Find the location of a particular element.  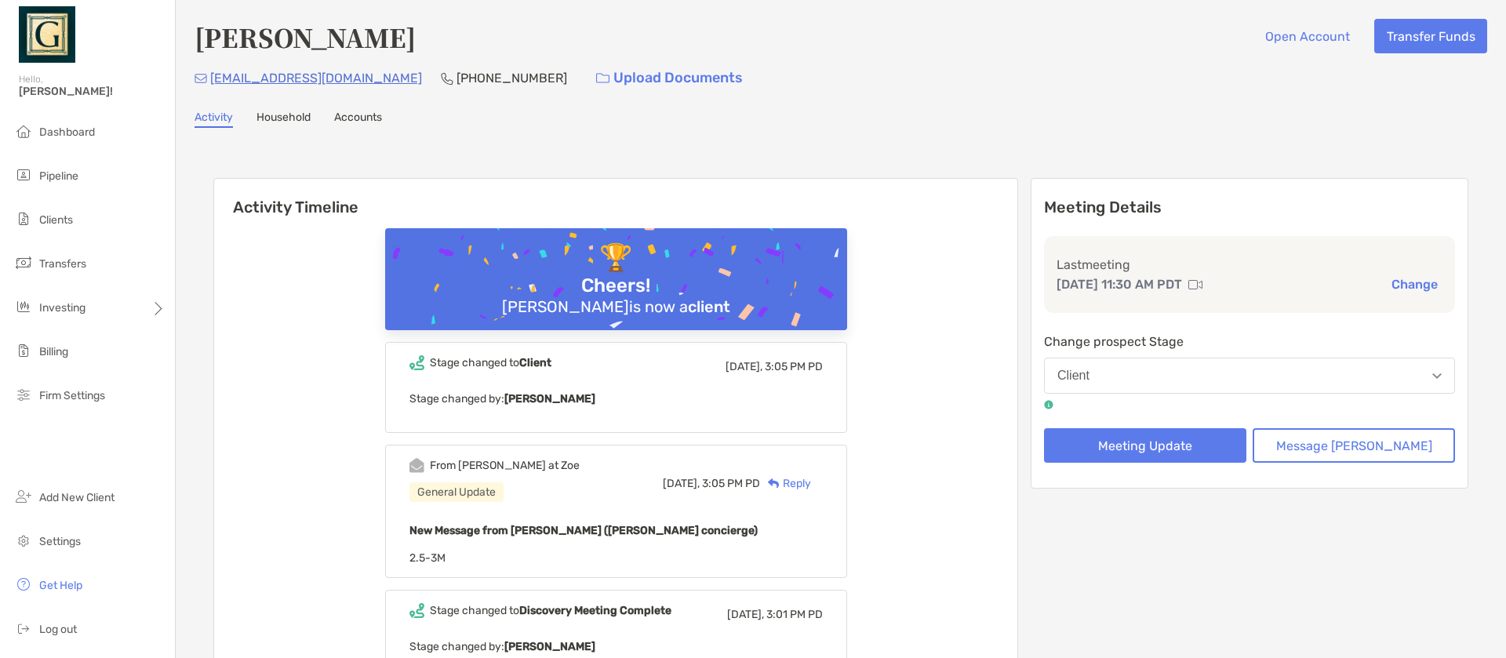

img: pipeline icon is located at coordinates (24, 175).